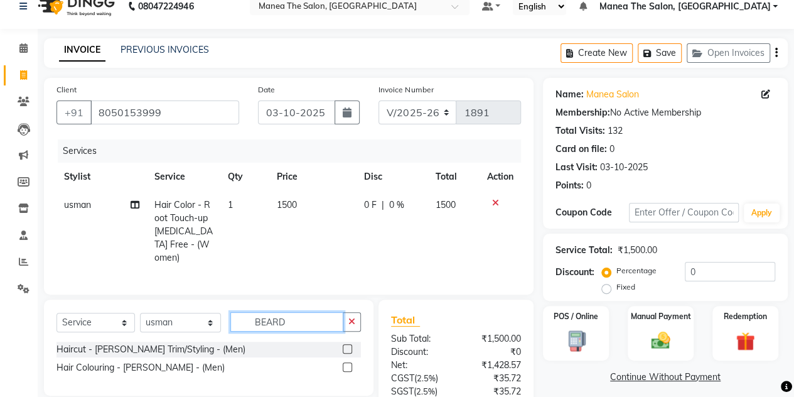 This screenshot has height=397, width=794. I want to click on div: ₹1,428.57, so click(493, 365).